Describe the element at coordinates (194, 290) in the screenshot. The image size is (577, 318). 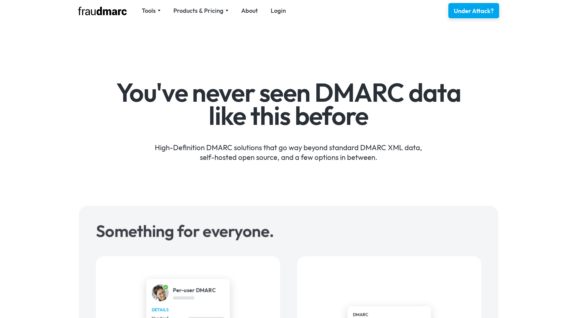
I see `div: Per-user DMARC` at that location.